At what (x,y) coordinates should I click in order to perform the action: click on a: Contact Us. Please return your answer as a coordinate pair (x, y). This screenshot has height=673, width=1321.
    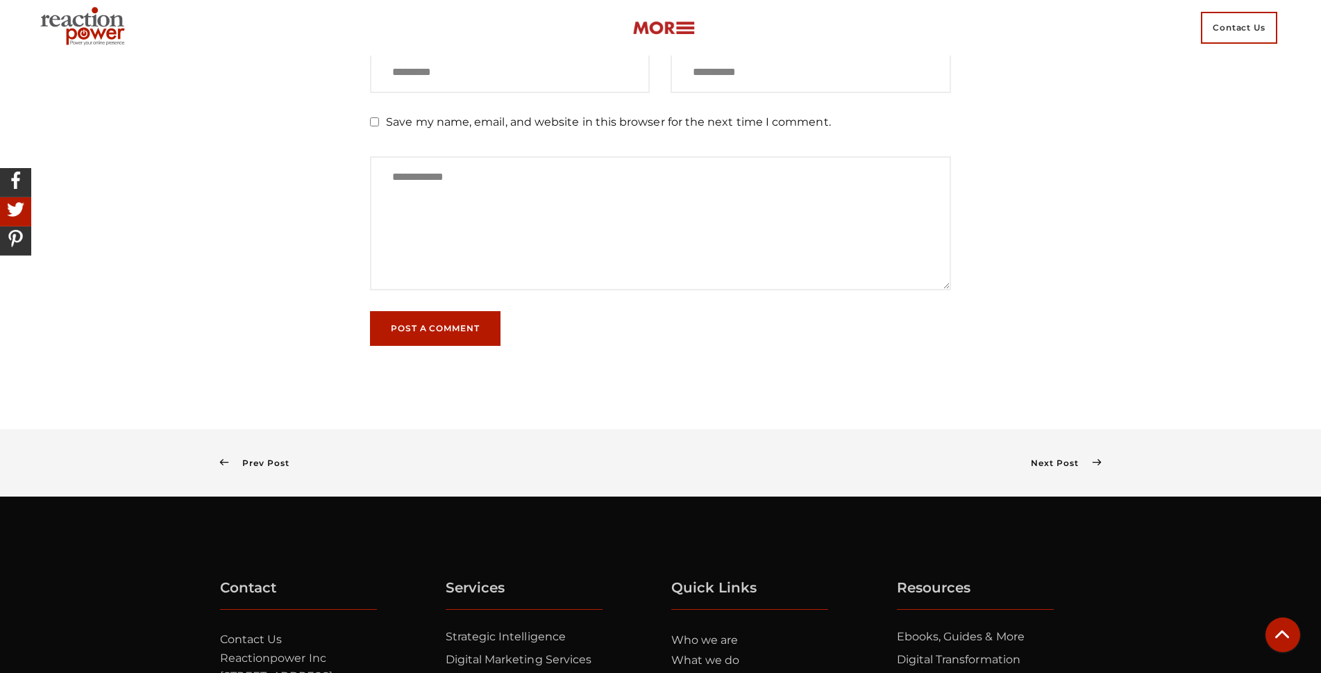
    Looking at the image, I should click on (251, 639).